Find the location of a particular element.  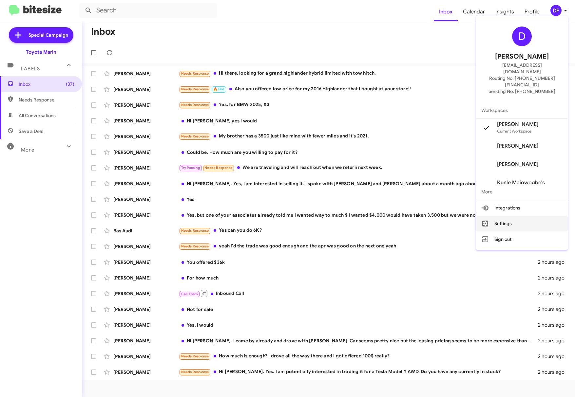

button: Integrations is located at coordinates (522, 208).